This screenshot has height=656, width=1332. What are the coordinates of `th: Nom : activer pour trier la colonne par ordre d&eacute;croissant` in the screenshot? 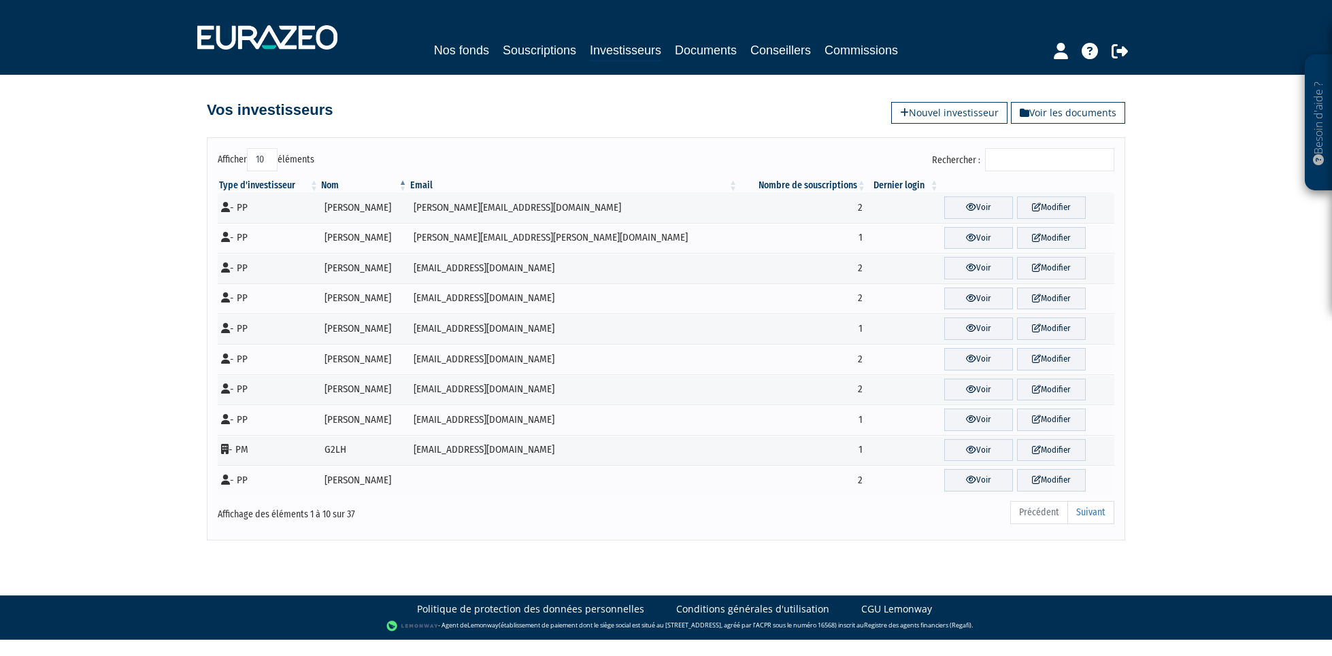 It's located at (364, 186).